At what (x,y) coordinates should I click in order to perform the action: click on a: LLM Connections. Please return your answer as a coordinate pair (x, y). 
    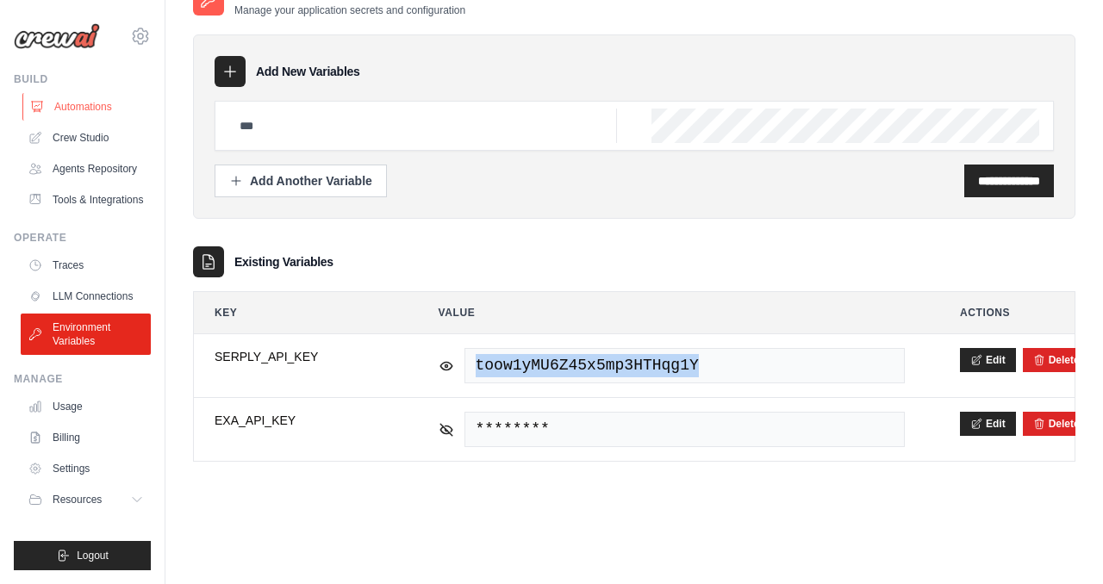
    Looking at the image, I should click on (85, 296).